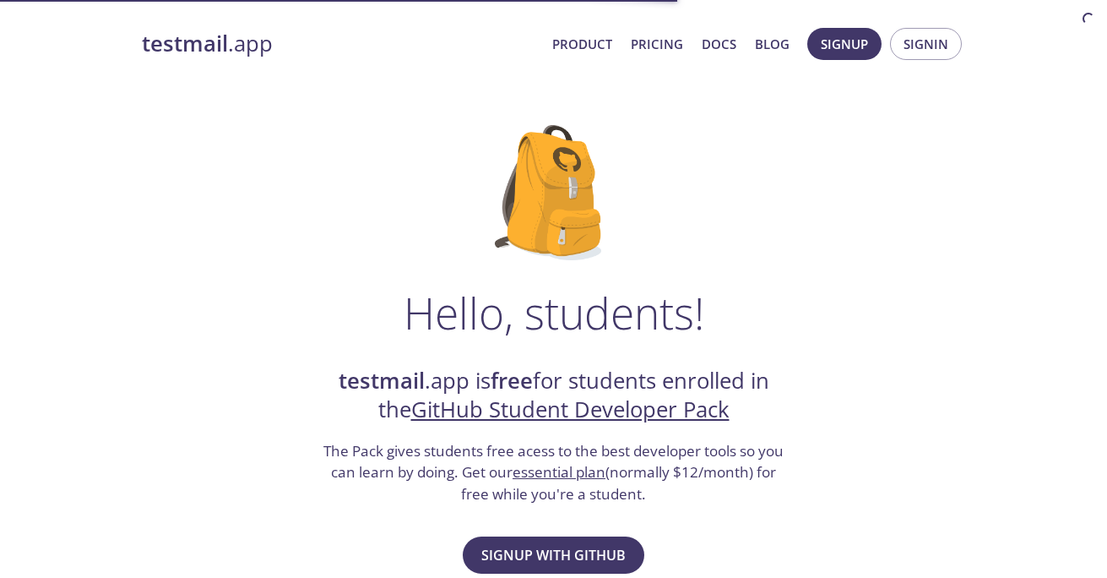 Image resolution: width=1107 pixels, height=578 pixels. What do you see at coordinates (554, 472) in the screenshot?
I see `h3: The Pack gives students free acess to the best developer tools so you can learn by doing. Get our...` at bounding box center [554, 472].